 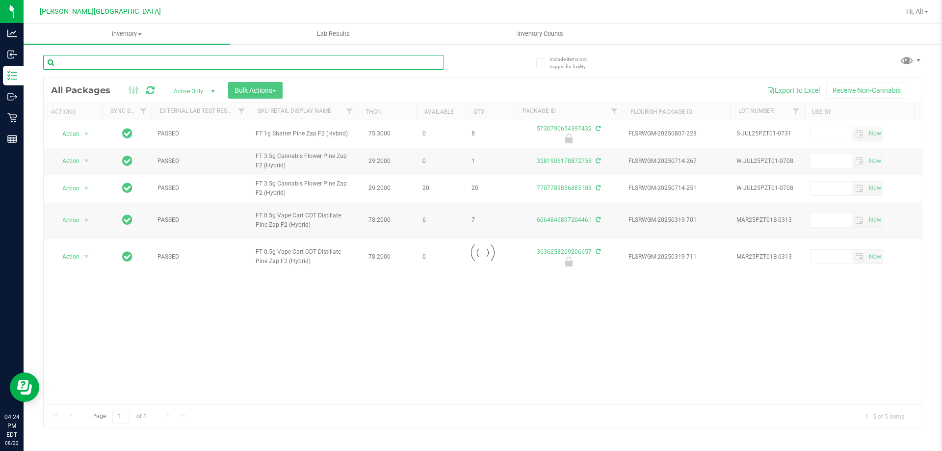 I want to click on a: Inventory, so click(x=127, y=34).